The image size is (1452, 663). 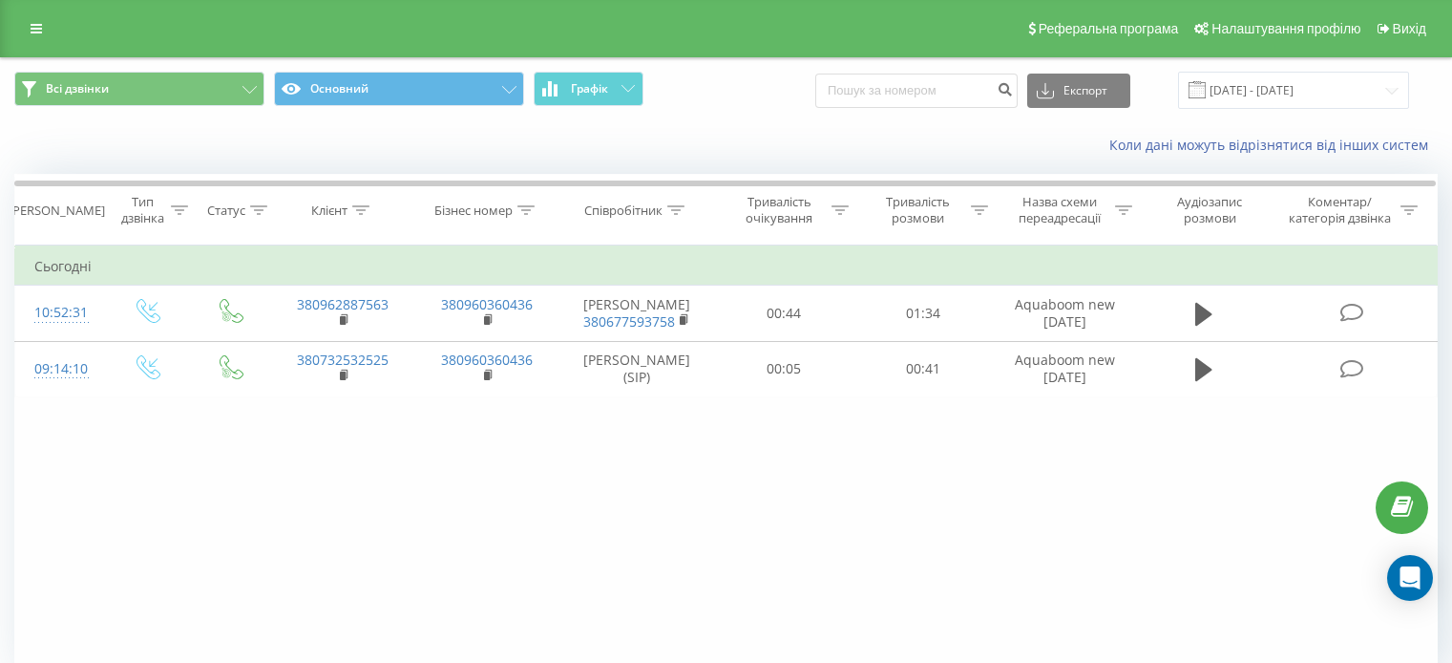 What do you see at coordinates (1109, 29) in the screenshot?
I see `span: Реферальна програма` at bounding box center [1109, 29].